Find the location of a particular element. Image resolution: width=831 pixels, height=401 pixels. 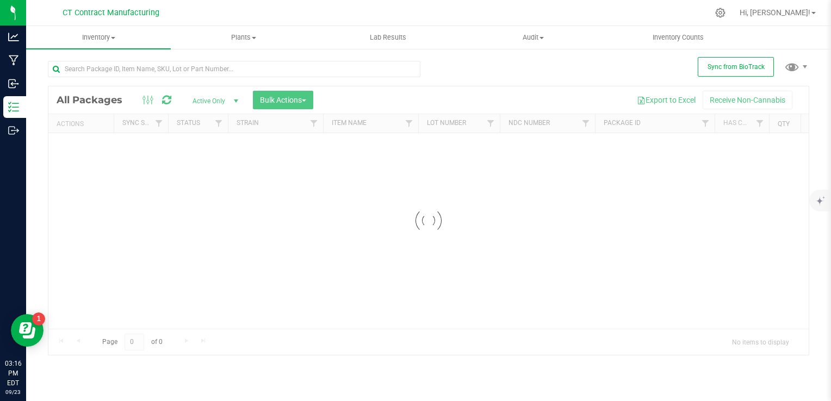

inline-svg: Inventory is located at coordinates (14, 107).